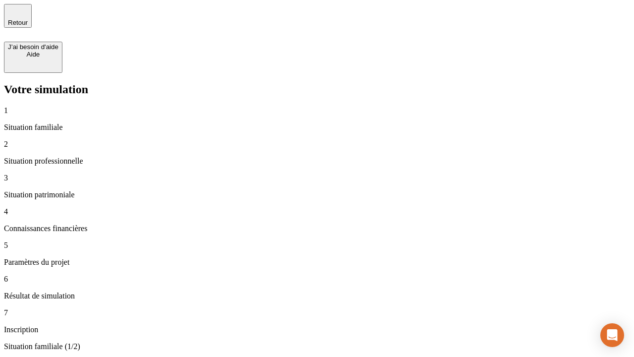 This screenshot has height=357, width=634. I want to click on p: 7, so click(317, 313).